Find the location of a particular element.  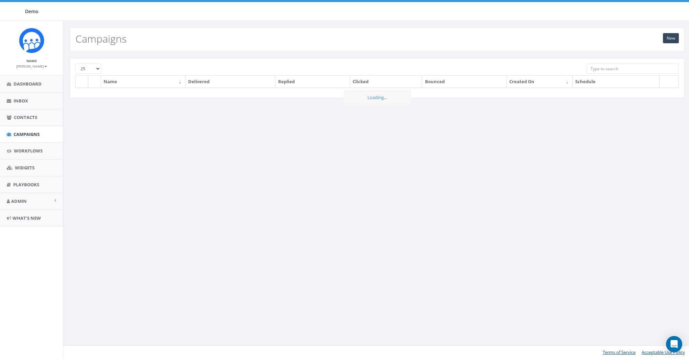

span: Inbox is located at coordinates (21, 101).